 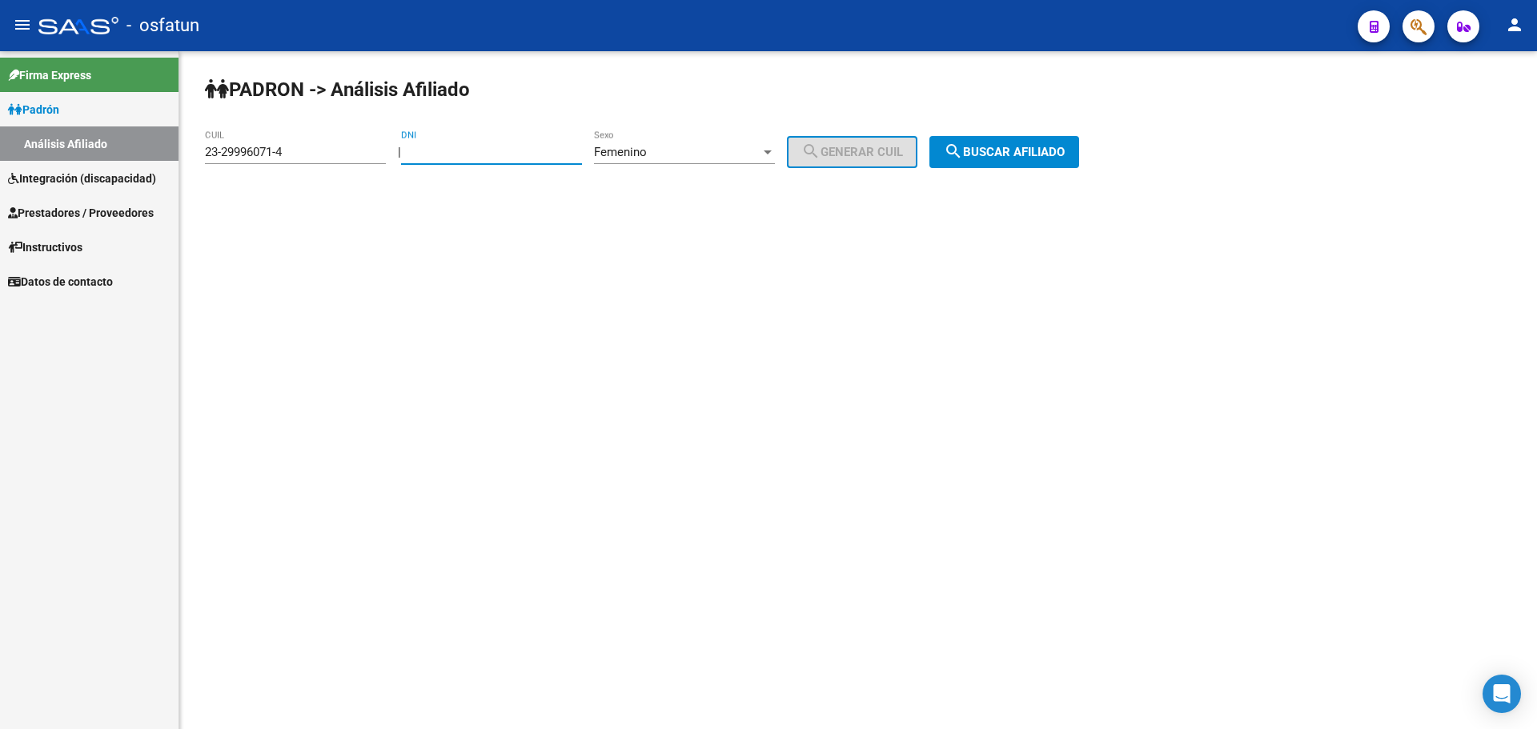 What do you see at coordinates (163, 26) in the screenshot?
I see `span: - osfatun` at bounding box center [163, 26].